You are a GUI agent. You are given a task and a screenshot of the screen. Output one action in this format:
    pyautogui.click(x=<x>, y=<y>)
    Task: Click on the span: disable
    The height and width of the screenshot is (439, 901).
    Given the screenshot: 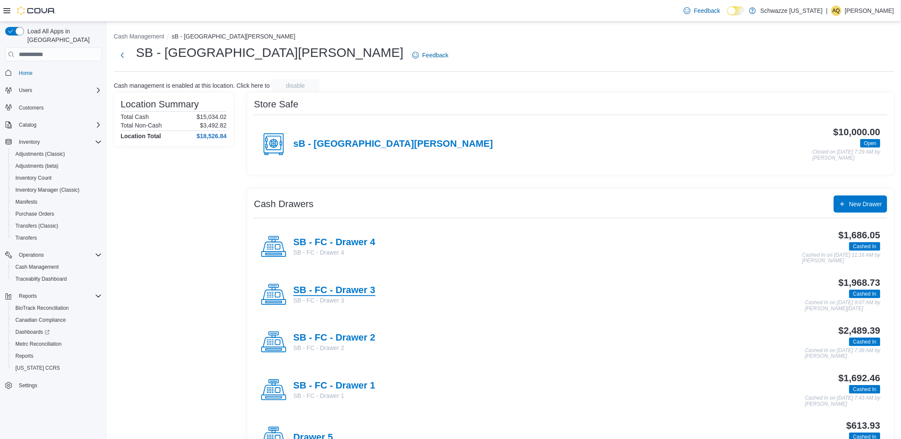 What is the action you would take?
    pyautogui.click(x=295, y=85)
    